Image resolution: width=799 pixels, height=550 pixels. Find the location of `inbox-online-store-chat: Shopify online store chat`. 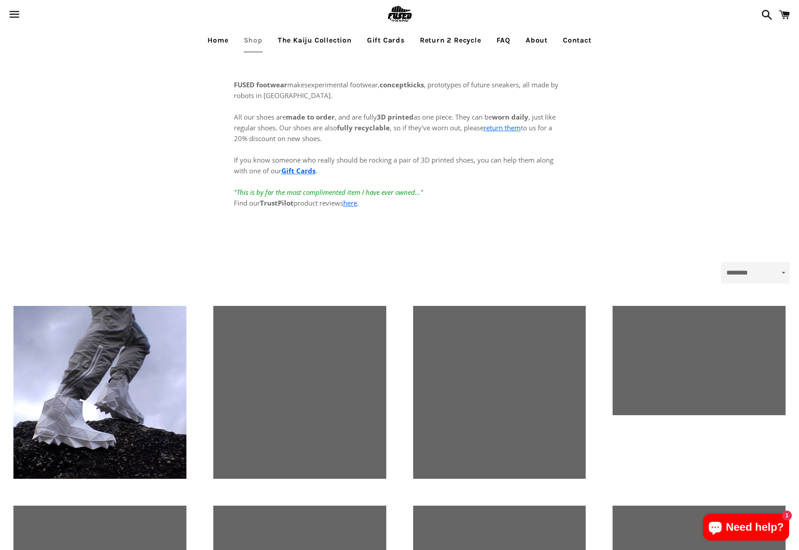

inbox-online-store-chat: Shopify online store chat is located at coordinates (746, 528).